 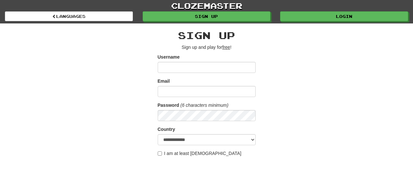 I want to click on a: Languages, so click(x=69, y=16).